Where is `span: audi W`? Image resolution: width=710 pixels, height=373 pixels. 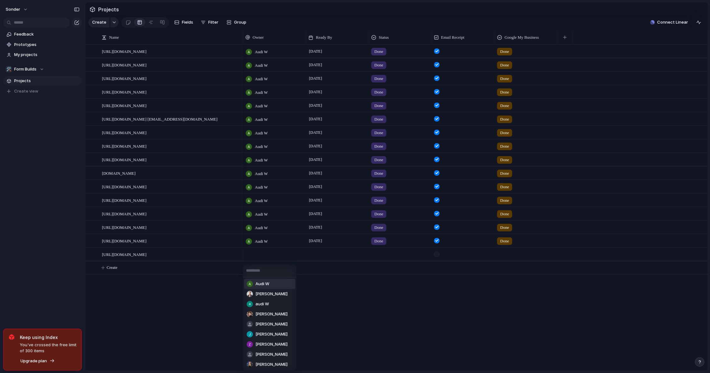 span: audi W is located at coordinates (262, 304).